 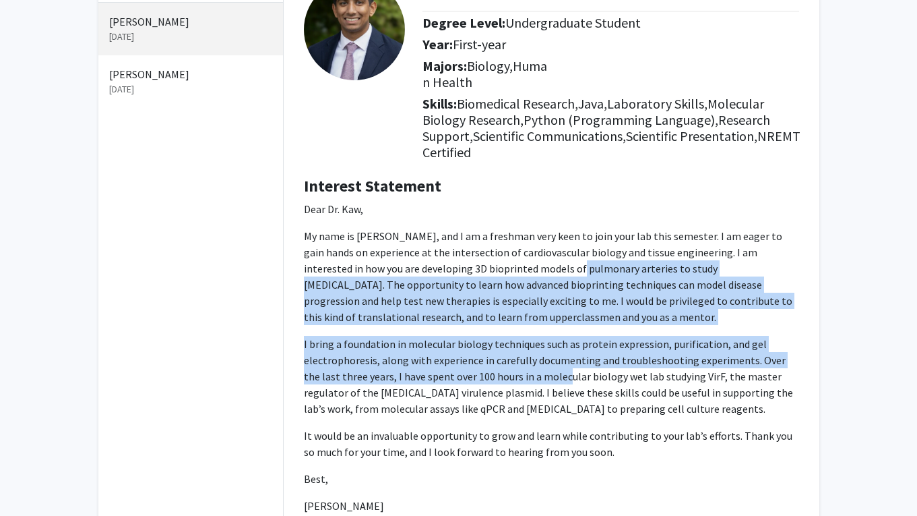 I want to click on span: Laboratory Skills,, so click(x=657, y=103).